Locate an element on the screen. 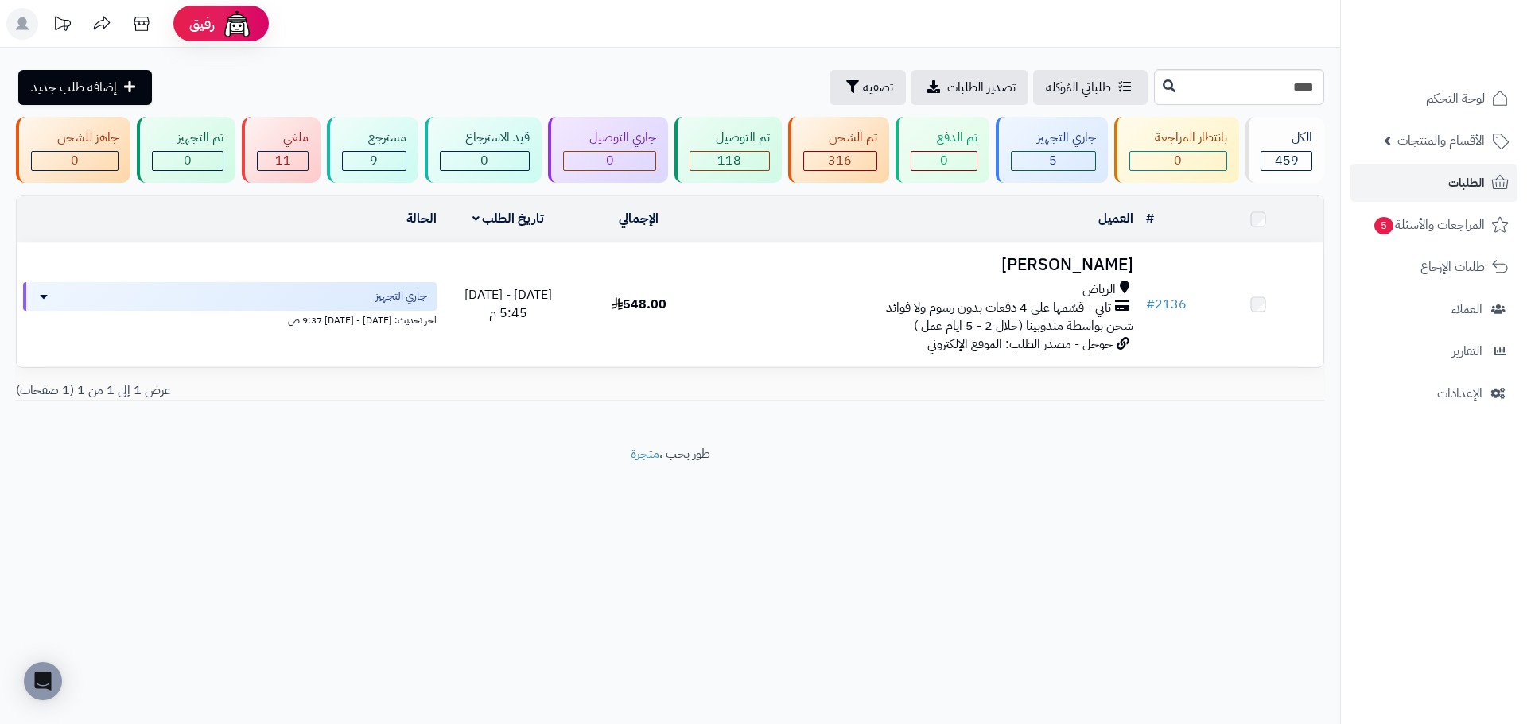  span: الإعدادات is located at coordinates (1459, 394).